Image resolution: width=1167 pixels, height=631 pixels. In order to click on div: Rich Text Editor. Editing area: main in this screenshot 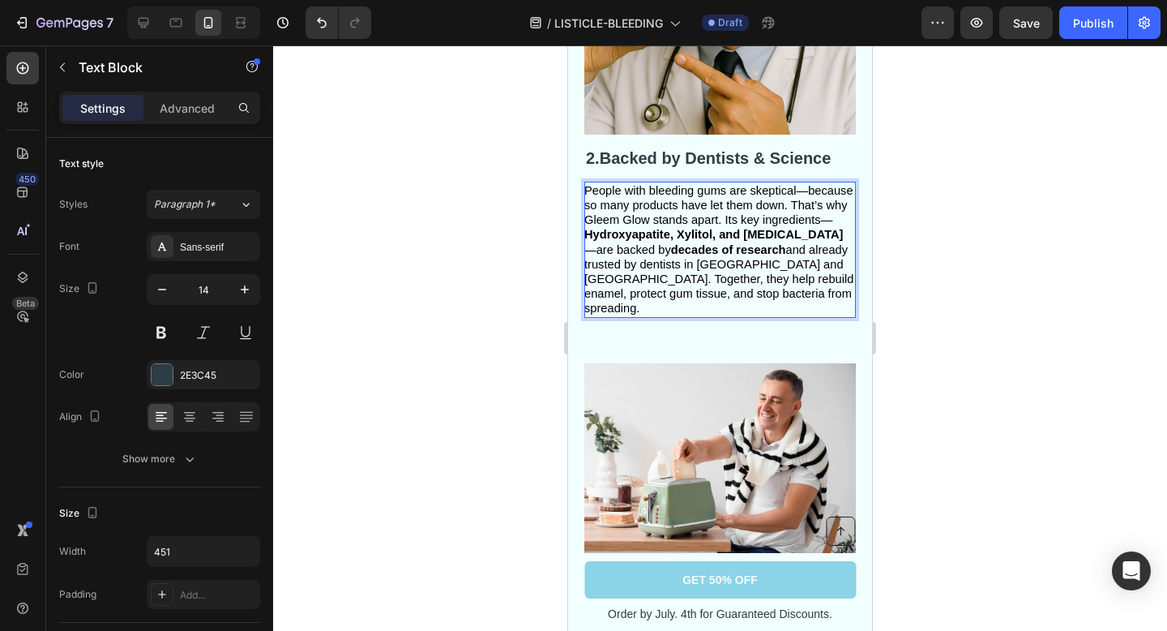, I will do `click(152, 204)`.